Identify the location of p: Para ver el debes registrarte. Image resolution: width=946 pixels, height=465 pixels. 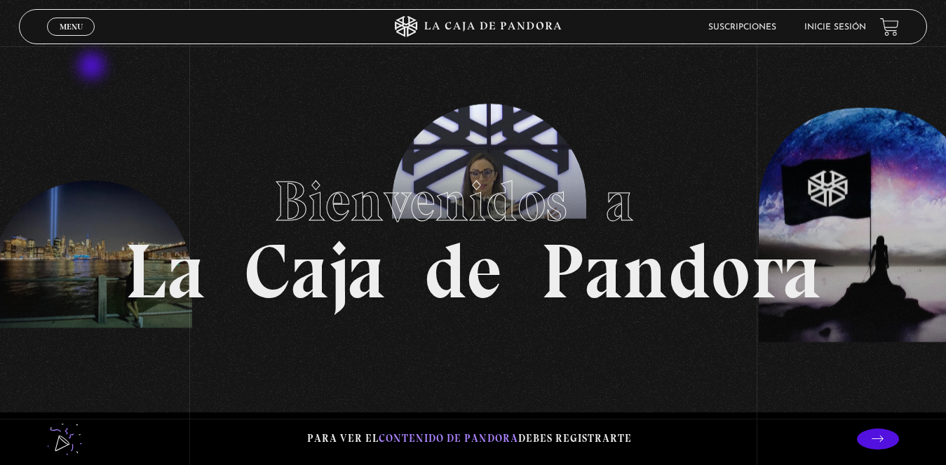
(469, 438).